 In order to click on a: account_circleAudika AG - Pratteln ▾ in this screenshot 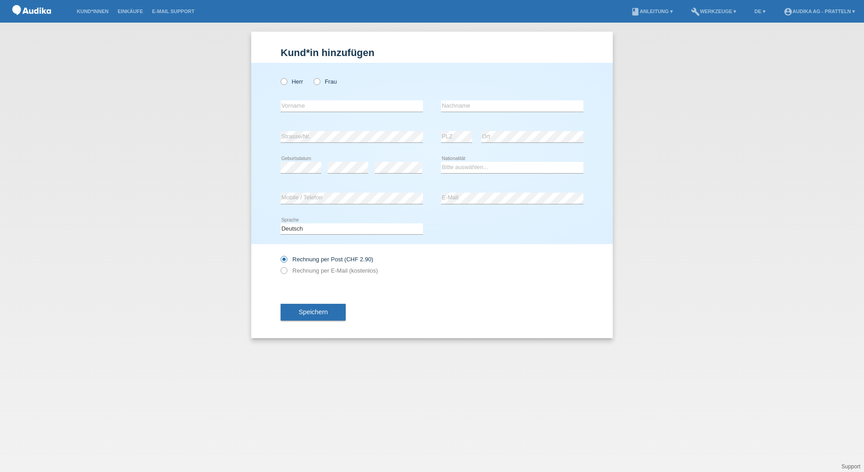, I will do `click(820, 11)`.